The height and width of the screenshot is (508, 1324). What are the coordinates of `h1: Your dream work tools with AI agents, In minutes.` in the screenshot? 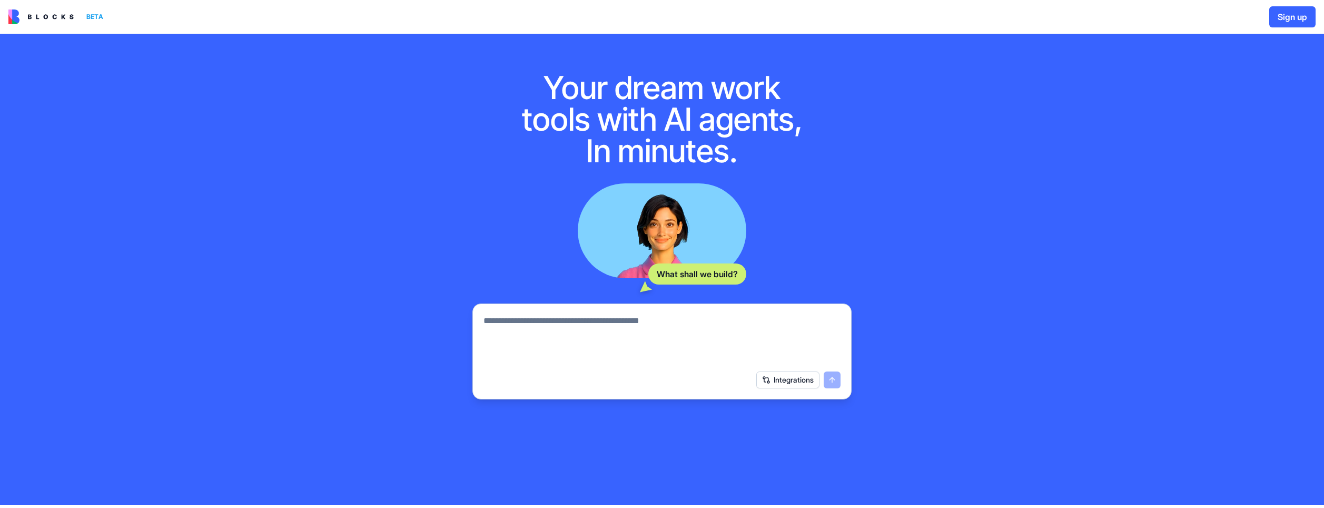 It's located at (662, 119).